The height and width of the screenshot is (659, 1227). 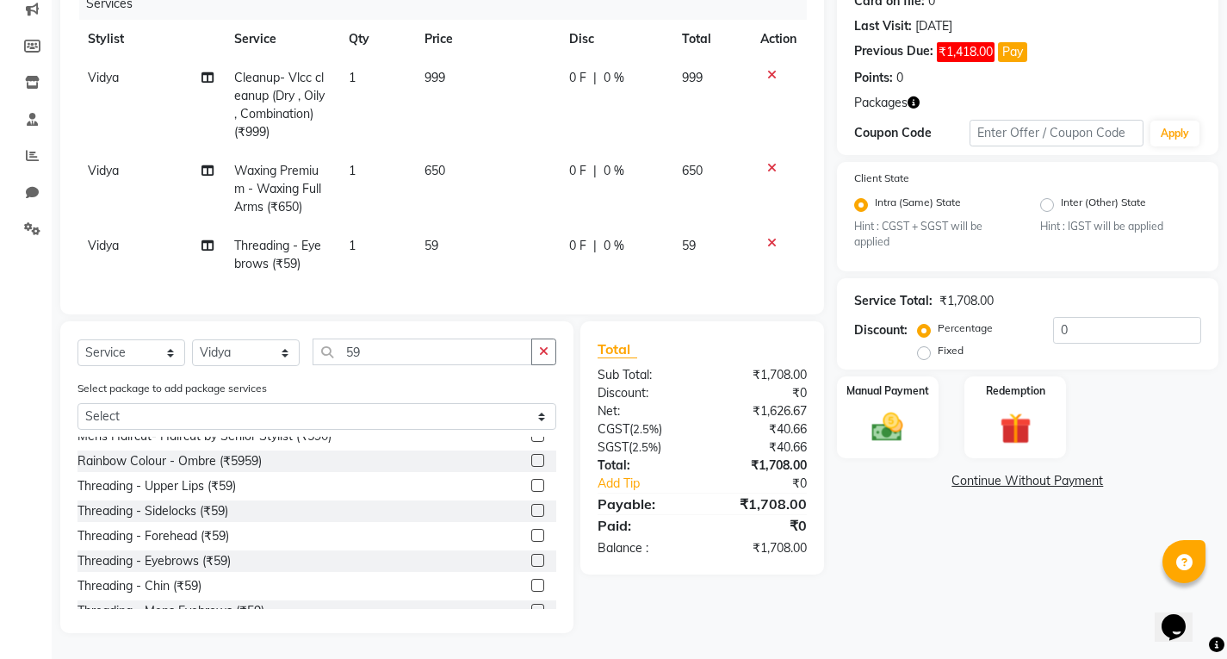 I want to click on th: Stylist, so click(x=151, y=39).